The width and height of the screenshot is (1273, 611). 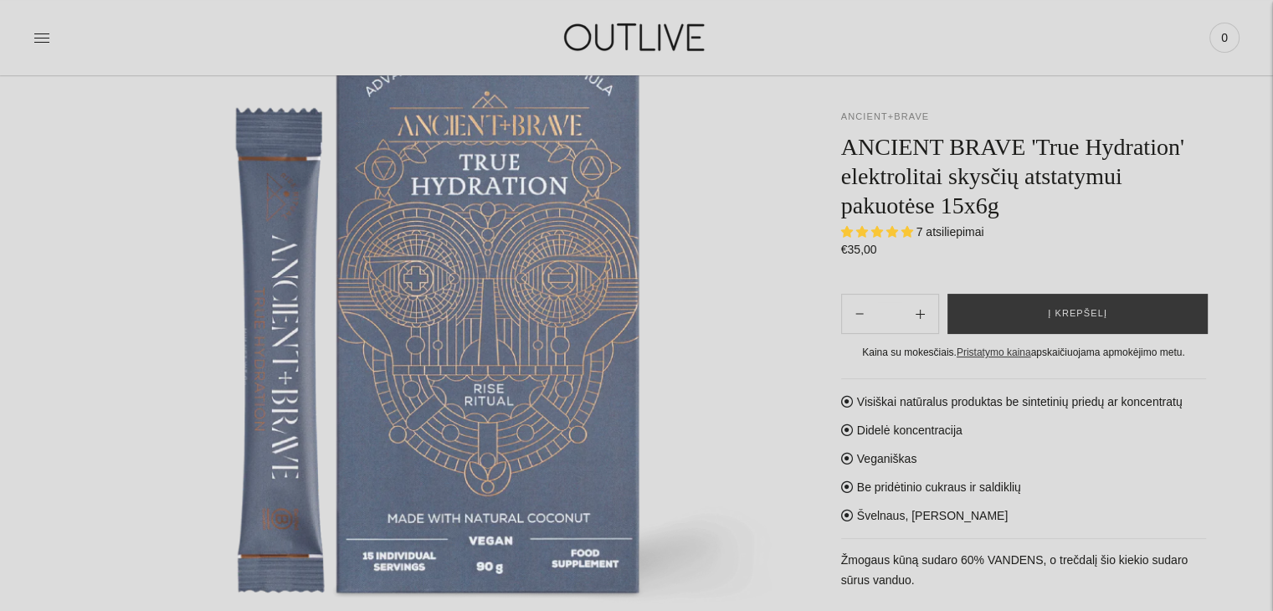 I want to click on span: 7 atsiliepimai, so click(x=950, y=232).